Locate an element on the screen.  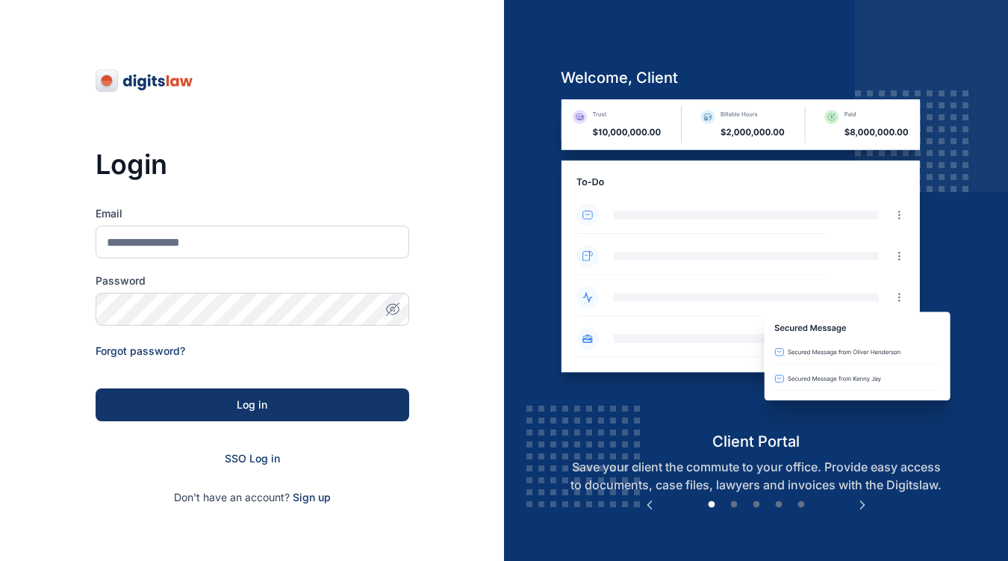
button: 5 is located at coordinates (801, 505).